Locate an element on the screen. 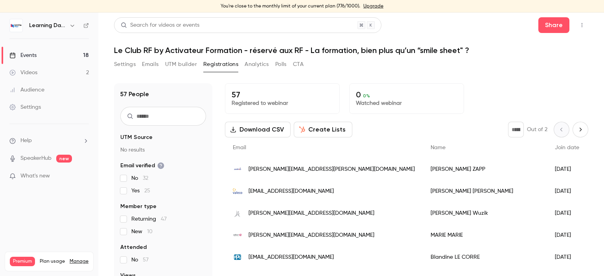 Image resolution: width=604 pixels, height=276 pixels. h1: Le Club RF by Activateur Formation - réservé aux RF - La formation, bien plus qu’un “smile sheet" ? is located at coordinates (351, 50).